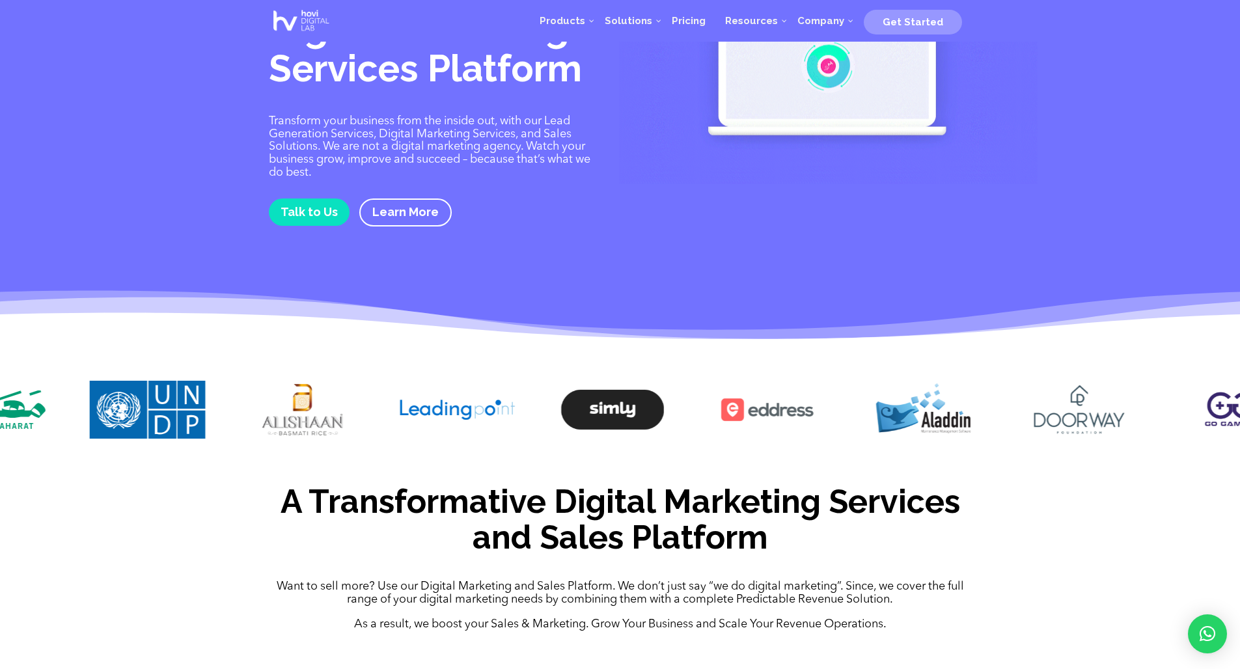  What do you see at coordinates (563, 21) in the screenshot?
I see `a: Products` at bounding box center [563, 21].